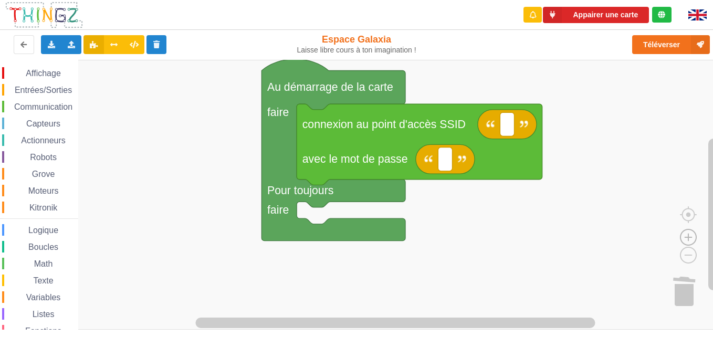 This screenshot has width=713, height=337. What do you see at coordinates (43, 247) in the screenshot?
I see `span: Boucles` at bounding box center [43, 247].